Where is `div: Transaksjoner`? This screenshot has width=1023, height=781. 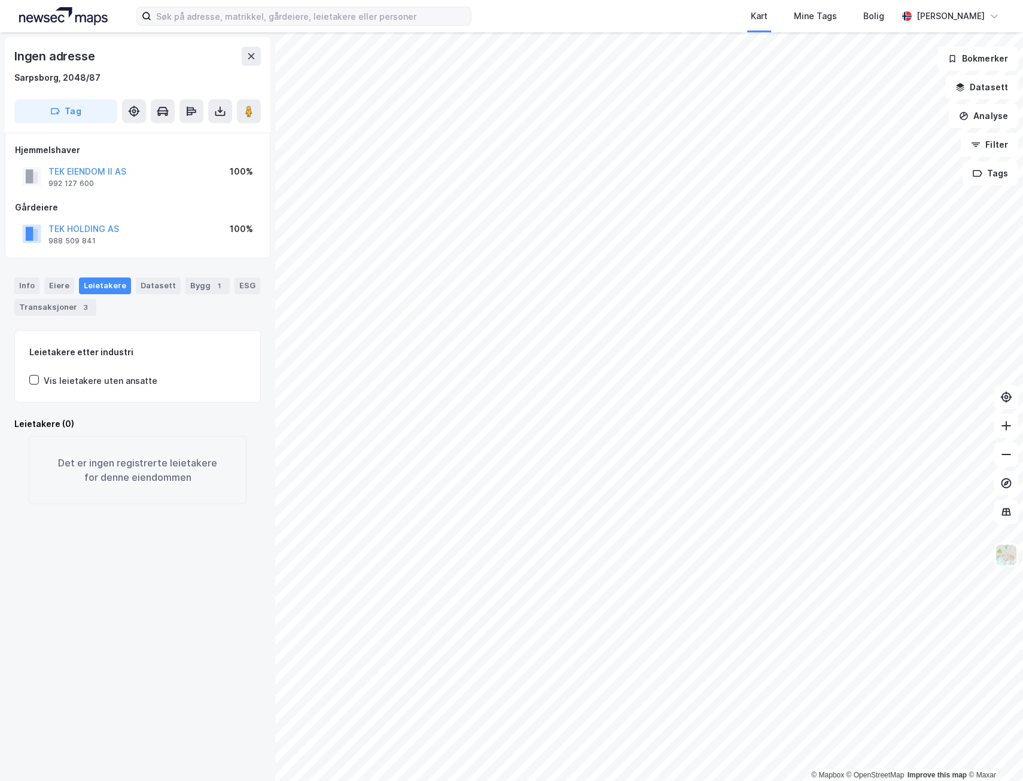 div: Transaksjoner is located at coordinates (55, 308).